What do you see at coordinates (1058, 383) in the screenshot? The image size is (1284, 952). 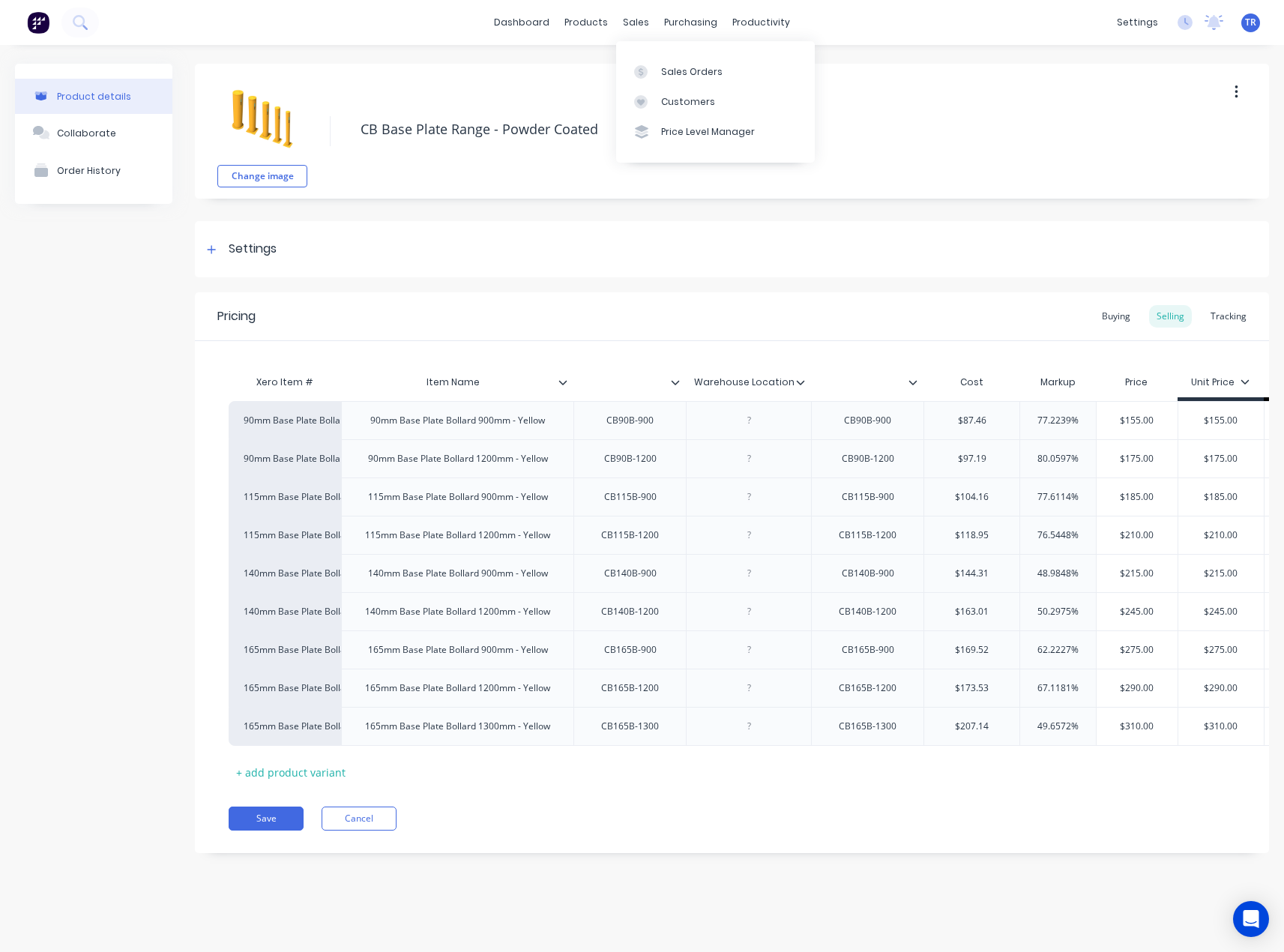 I see `div: Markup` at bounding box center [1058, 383].